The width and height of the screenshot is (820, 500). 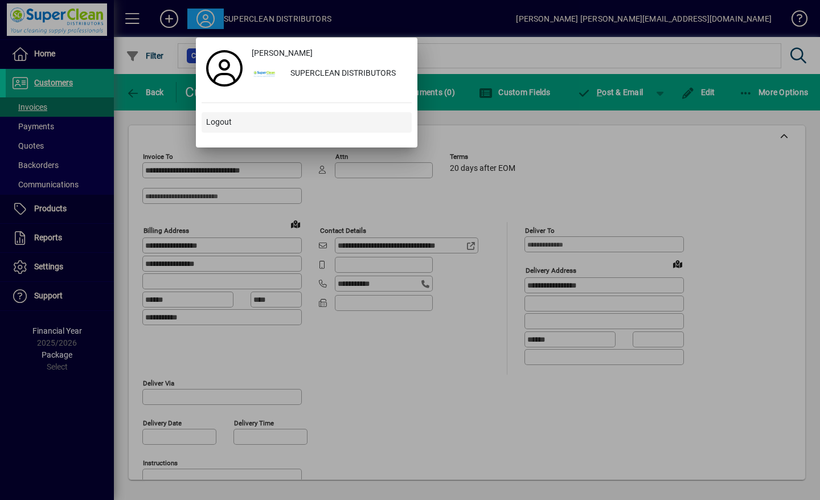 What do you see at coordinates (219, 122) in the screenshot?
I see `span: Logout` at bounding box center [219, 122].